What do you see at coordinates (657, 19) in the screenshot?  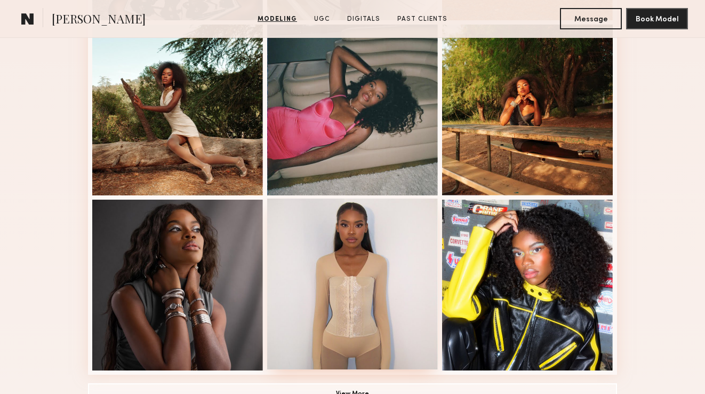 I see `button: Book Model` at bounding box center [657, 19].